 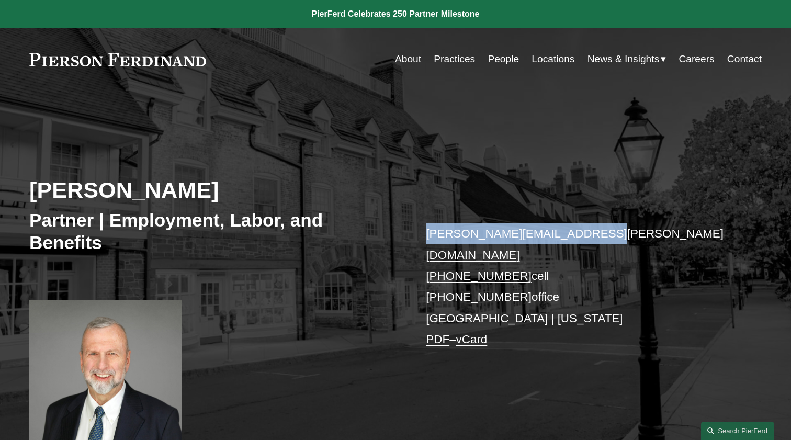 What do you see at coordinates (623, 59) in the screenshot?
I see `span: News & Insights` at bounding box center [623, 59].